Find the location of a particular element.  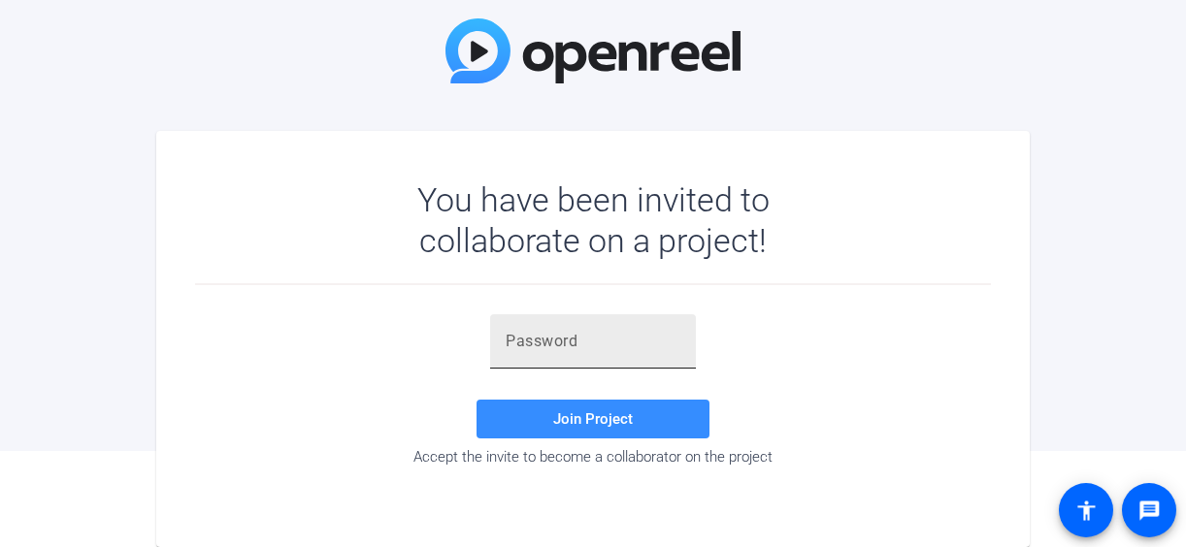

div: You have been invited to collaborate on a project! is located at coordinates (593, 220).